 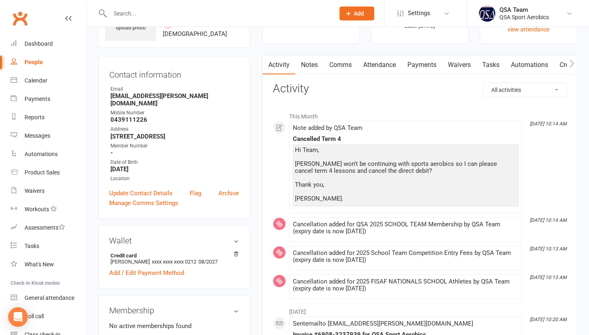 I want to click on a: Clubworx, so click(x=20, y=18).